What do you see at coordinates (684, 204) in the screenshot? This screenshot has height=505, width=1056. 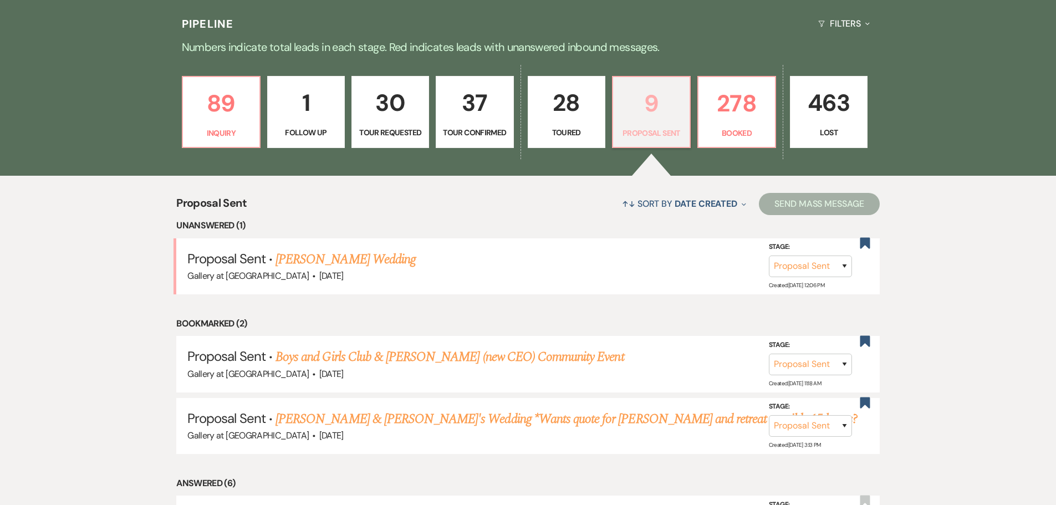 I see `button: Sort By Date Created` at bounding box center [684, 204].